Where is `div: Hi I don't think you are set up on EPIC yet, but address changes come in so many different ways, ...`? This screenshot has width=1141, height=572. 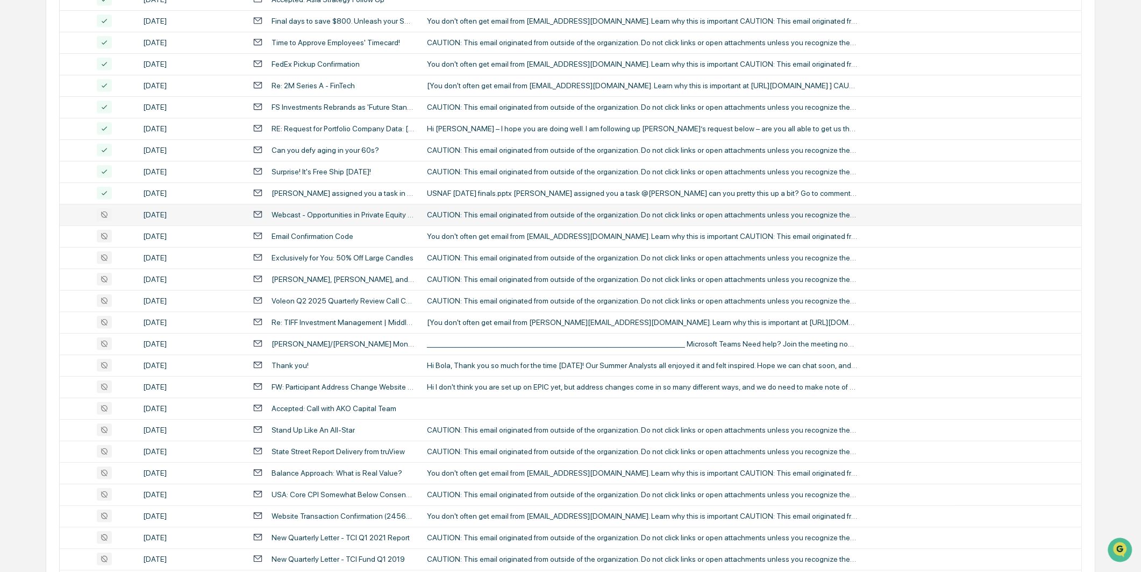 div: Hi I don't think you are set up on EPIC yet, but address changes come in so many different ways, ... is located at coordinates (642, 387).